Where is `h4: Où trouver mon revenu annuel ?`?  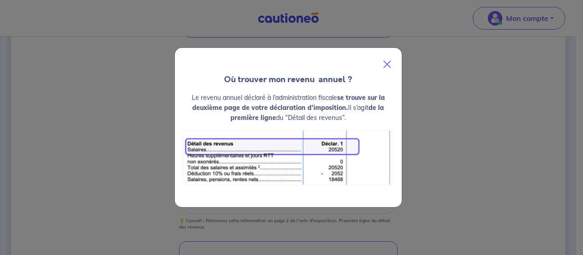
h4: Où trouver mon revenu annuel ? is located at coordinates (288, 79).